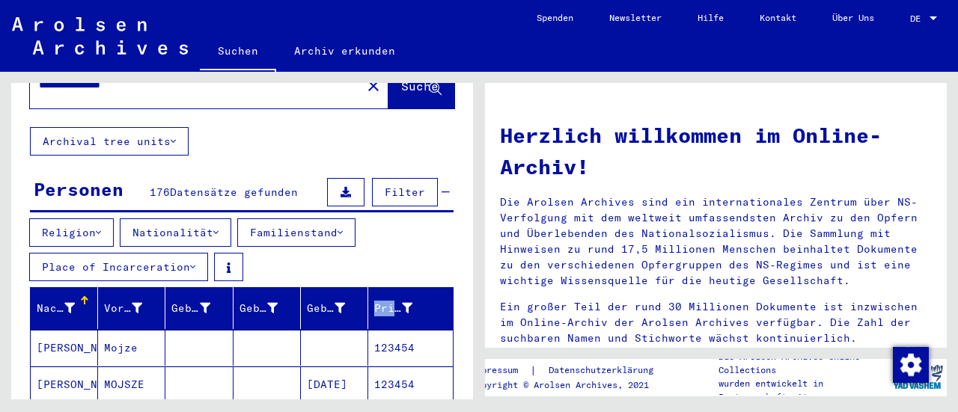  What do you see at coordinates (100, 36) in the screenshot?
I see `img: Arolsen_neg.svg` at bounding box center [100, 36].